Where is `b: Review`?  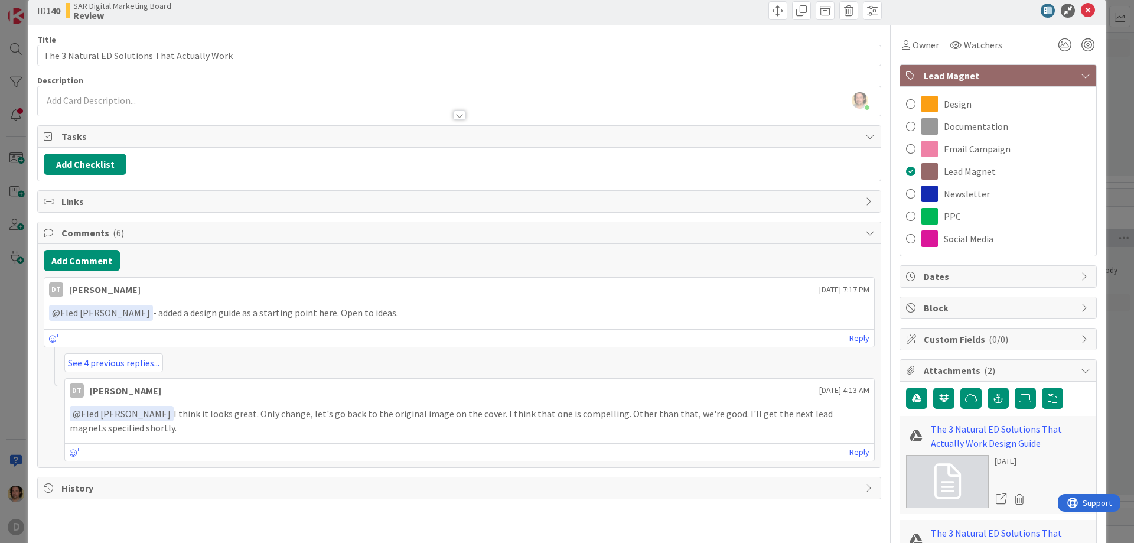 b: Review is located at coordinates (122, 15).